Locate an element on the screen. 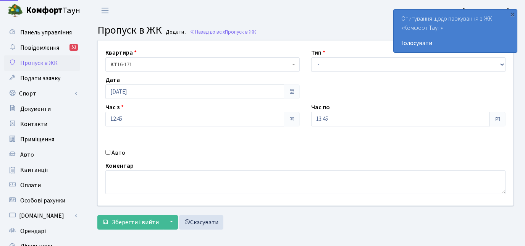 This screenshot has height=246, width=525. a: Скасувати is located at coordinates (201, 222).